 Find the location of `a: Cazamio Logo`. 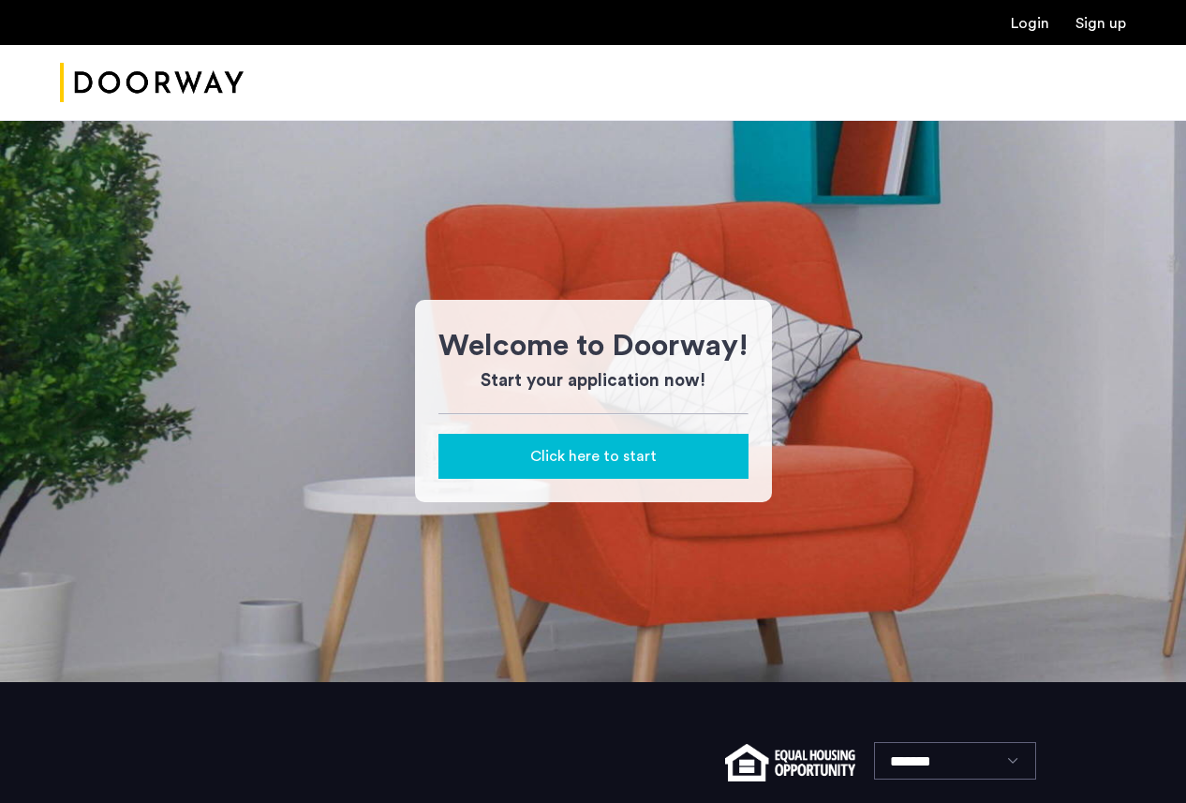

a: Cazamio Logo is located at coordinates (152, 82).